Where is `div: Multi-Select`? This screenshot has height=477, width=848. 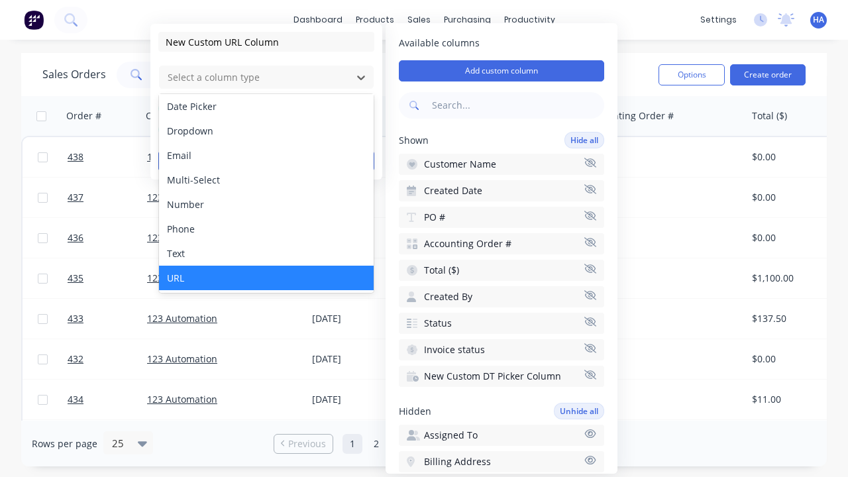
div: Multi-Select is located at coordinates (266, 179).